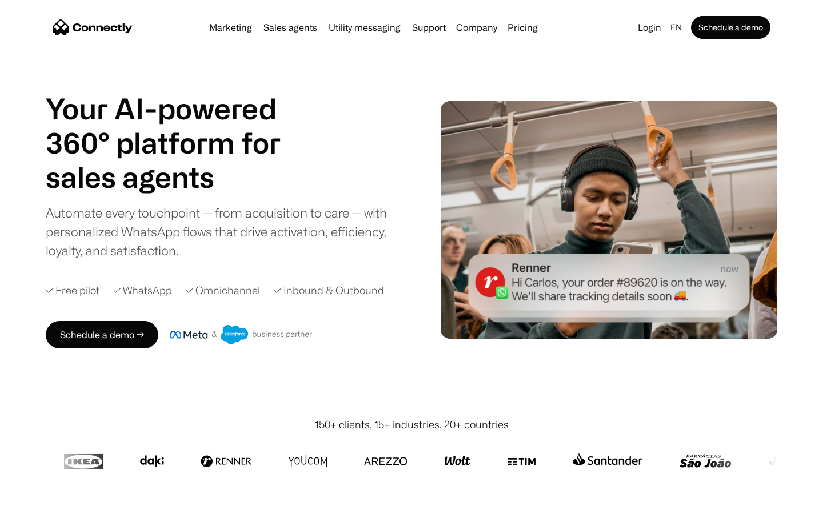 This screenshot has height=514, width=823. Describe the element at coordinates (649, 27) in the screenshot. I see `a: Login` at that location.